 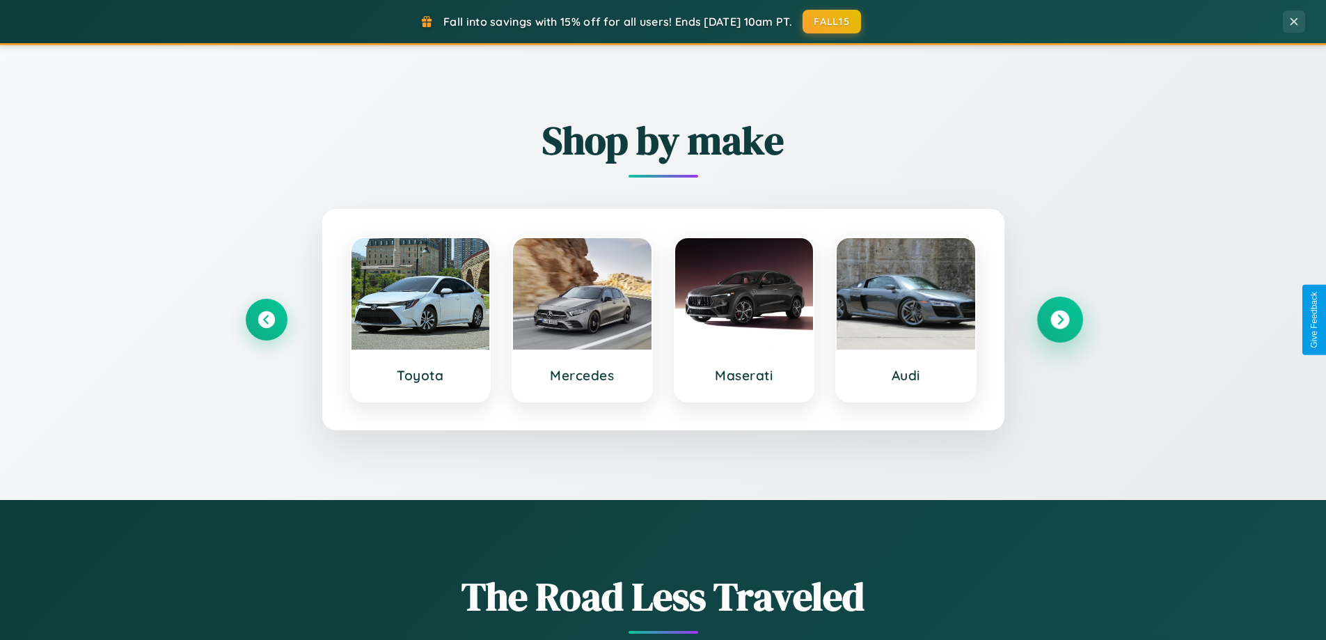 What do you see at coordinates (906, 375) in the screenshot?
I see `h3: Audi` at bounding box center [906, 375].